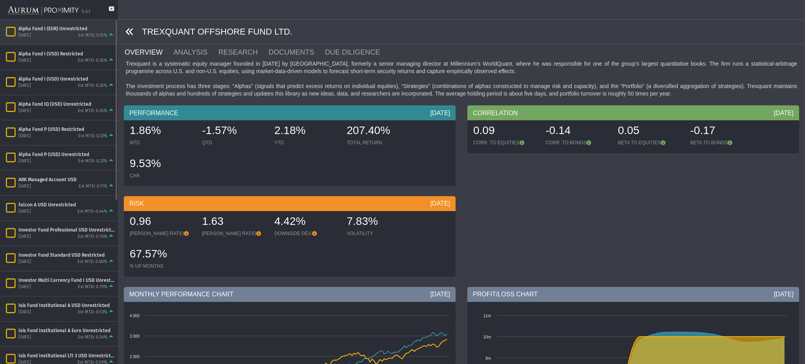 This screenshot has height=364, width=805. Describe the element at coordinates (92, 212) in the screenshot. I see `div: Est MTD: 0.44%` at that location.